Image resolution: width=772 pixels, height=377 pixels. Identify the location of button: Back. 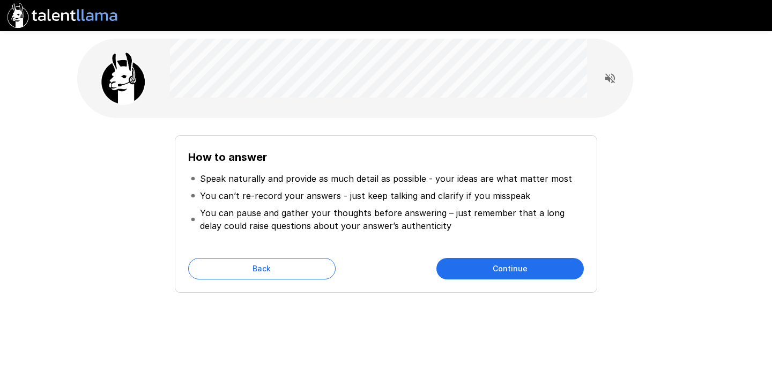
(262, 269).